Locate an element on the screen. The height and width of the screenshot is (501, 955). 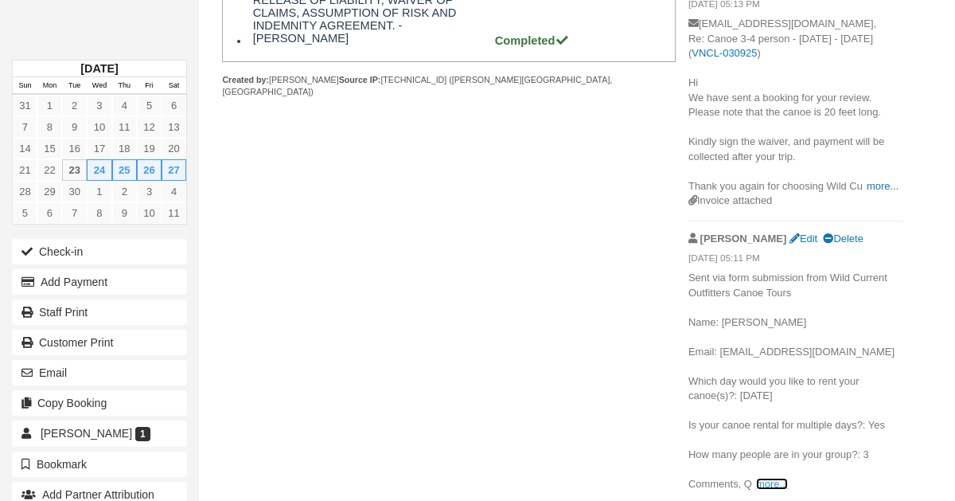
a: 13 is located at coordinates (173, 127).